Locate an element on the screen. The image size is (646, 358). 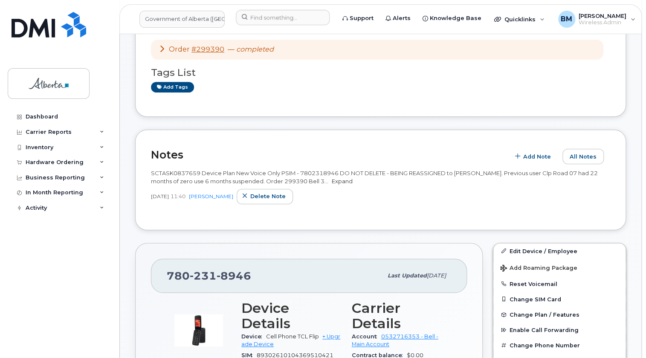
span: Wireless Admin is located at coordinates (603, 23).